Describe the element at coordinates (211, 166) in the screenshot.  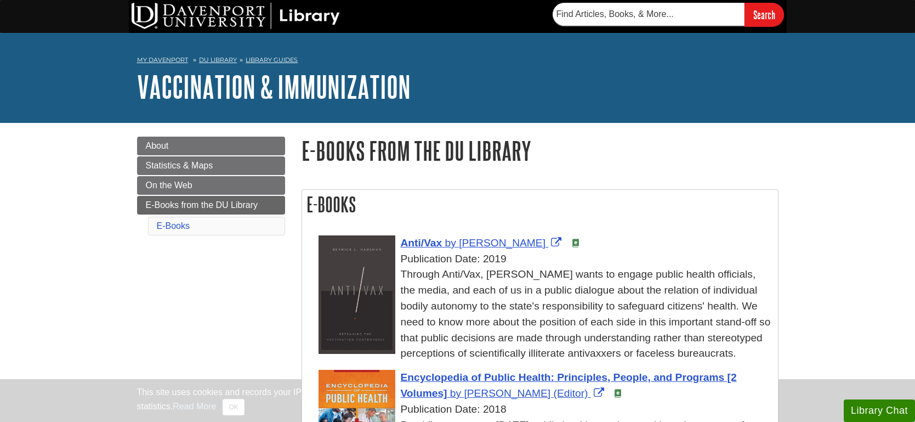
I see `a: Statistics & Maps` at that location.